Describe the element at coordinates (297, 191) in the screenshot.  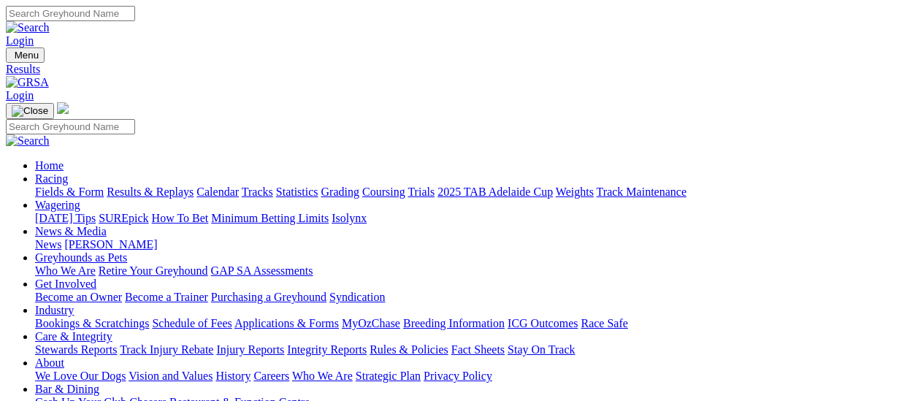
I see `a: Statistics` at that location.